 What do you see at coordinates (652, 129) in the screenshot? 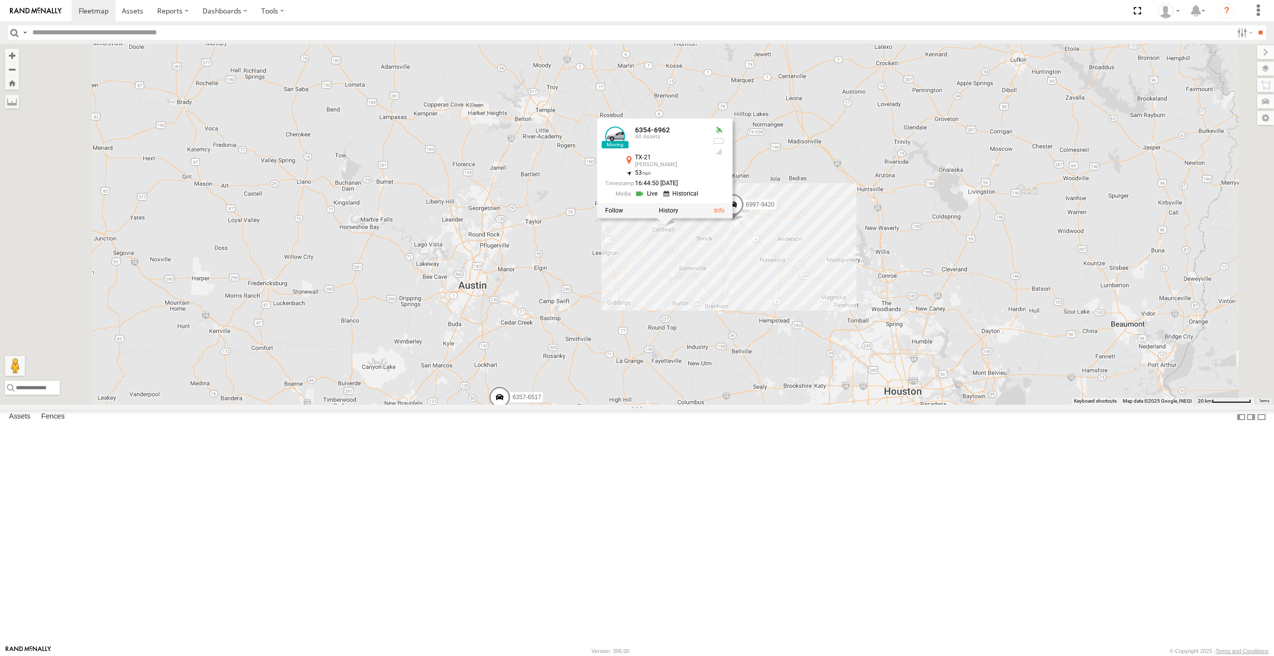
I see `a: 6354-6962` at bounding box center [652, 129].